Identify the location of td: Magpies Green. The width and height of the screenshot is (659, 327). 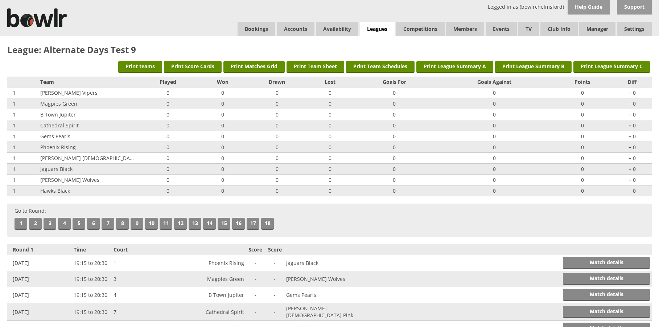
(87, 104).